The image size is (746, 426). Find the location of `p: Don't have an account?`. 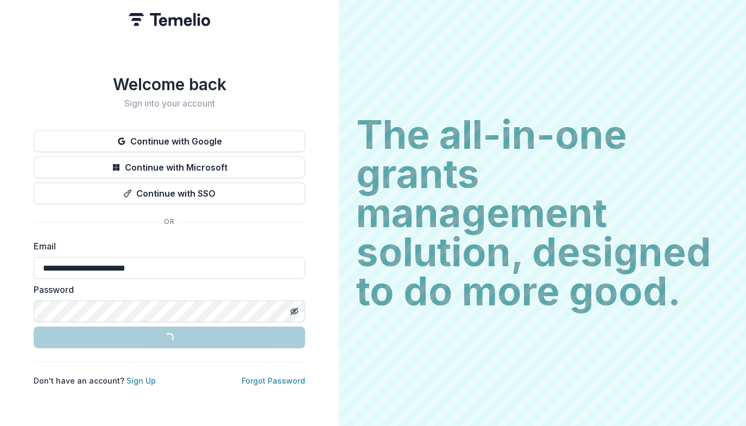

p: Don't have an account? is located at coordinates (94, 380).